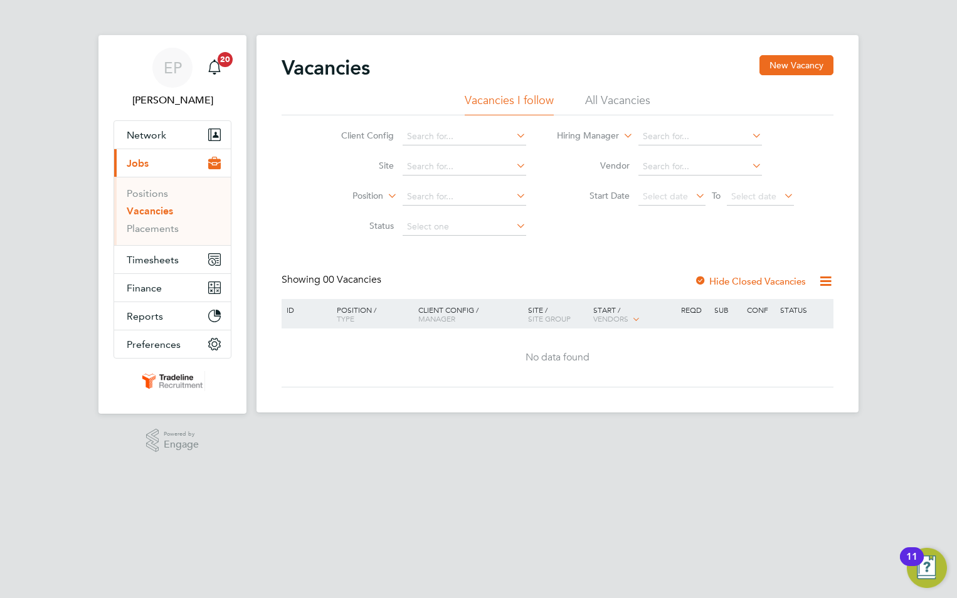 This screenshot has height=598, width=957. I want to click on label: Hiring Manager, so click(583, 136).